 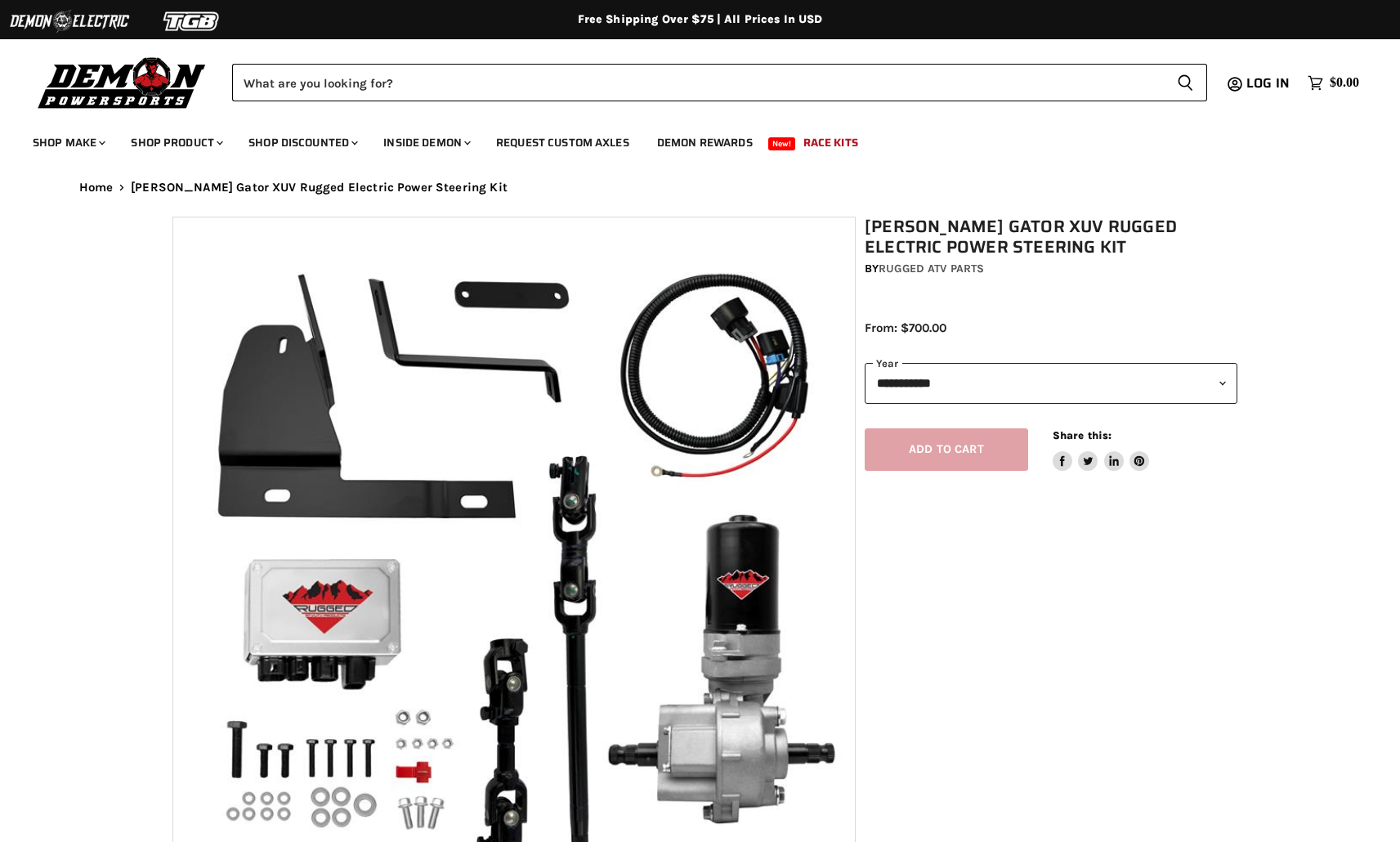 I want to click on a: Shop Make, so click(x=68, y=142).